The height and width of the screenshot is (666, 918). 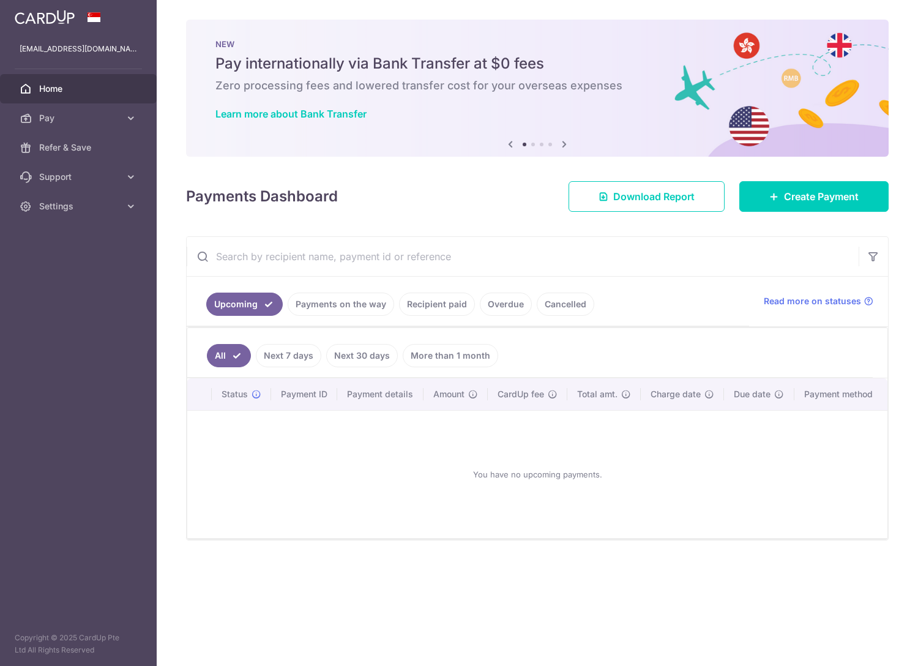 What do you see at coordinates (80, 177) in the screenshot?
I see `span: Support` at bounding box center [80, 177].